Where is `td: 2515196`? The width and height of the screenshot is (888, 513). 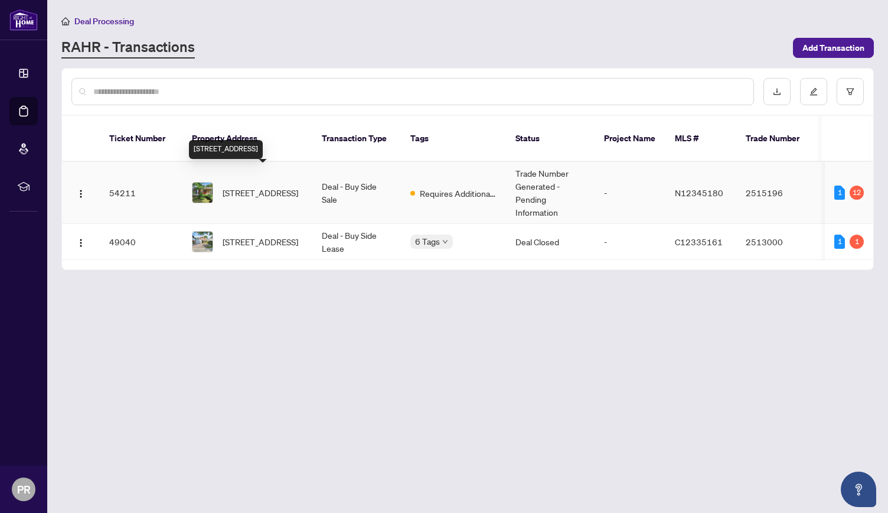
td: 2515196 is located at coordinates (778, 193).